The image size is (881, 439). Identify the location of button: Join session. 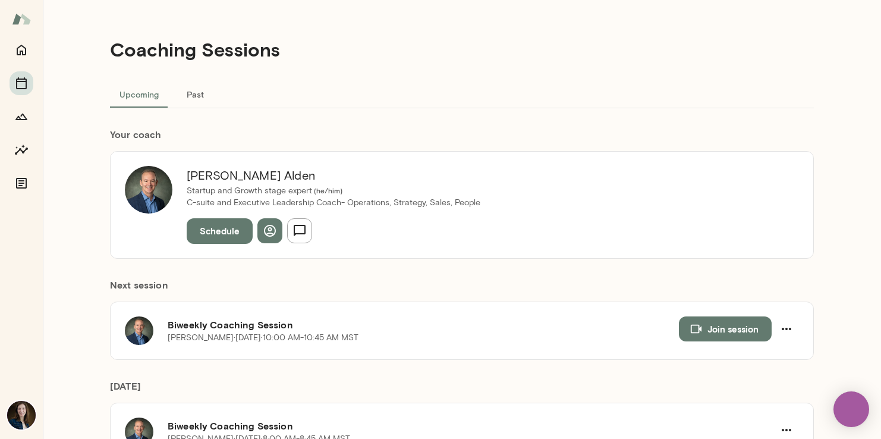
(726, 329).